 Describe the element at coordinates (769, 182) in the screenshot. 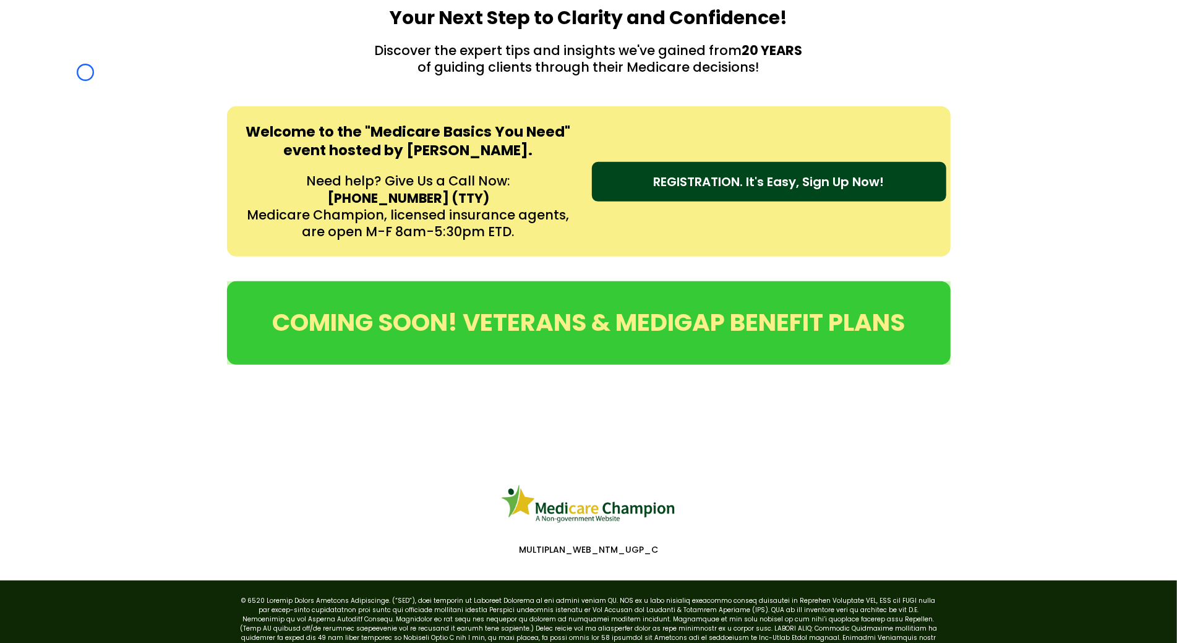

I see `a: REGISTRATION. It's Easy, Sign Up Now!` at that location.